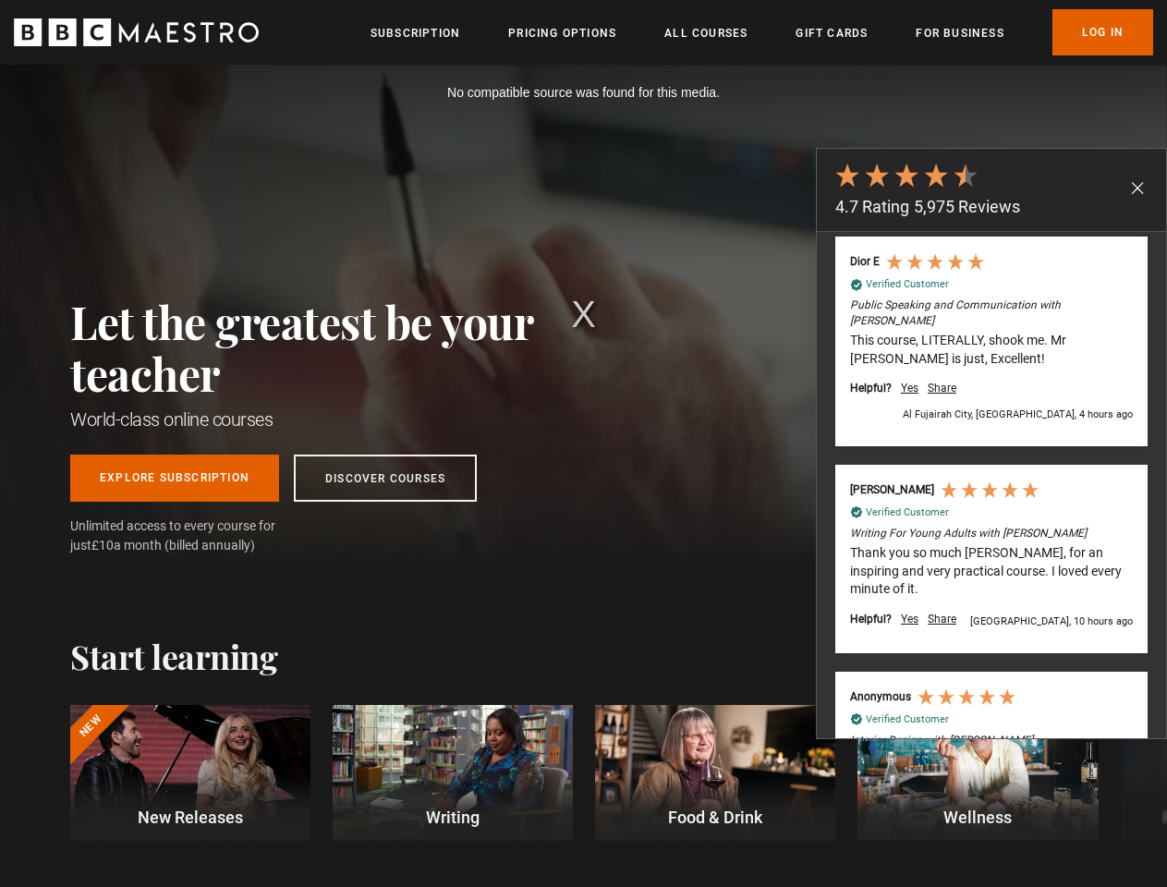 The image size is (1167, 887). I want to click on div: Reviews, so click(967, 206).